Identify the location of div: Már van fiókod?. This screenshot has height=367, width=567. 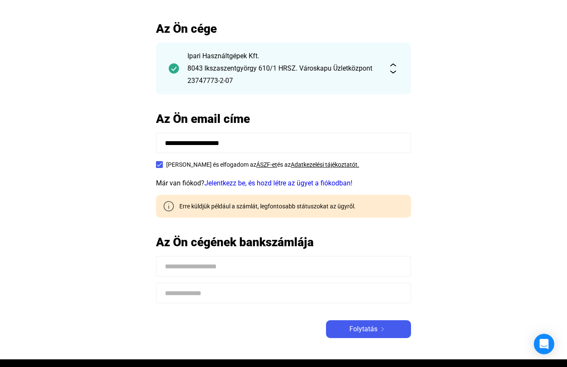
(283, 183).